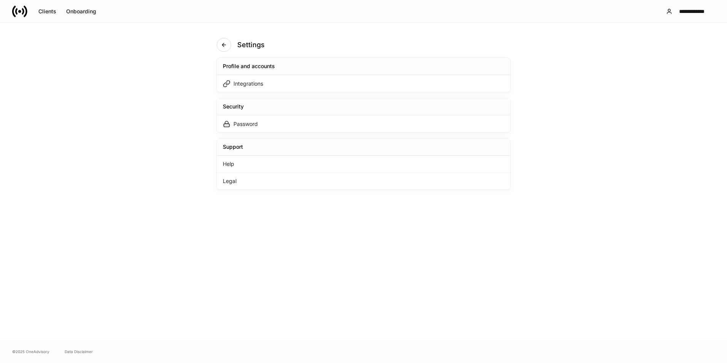 The width and height of the screenshot is (727, 363). What do you see at coordinates (79, 352) in the screenshot?
I see `a: Data Disclaimer` at bounding box center [79, 352].